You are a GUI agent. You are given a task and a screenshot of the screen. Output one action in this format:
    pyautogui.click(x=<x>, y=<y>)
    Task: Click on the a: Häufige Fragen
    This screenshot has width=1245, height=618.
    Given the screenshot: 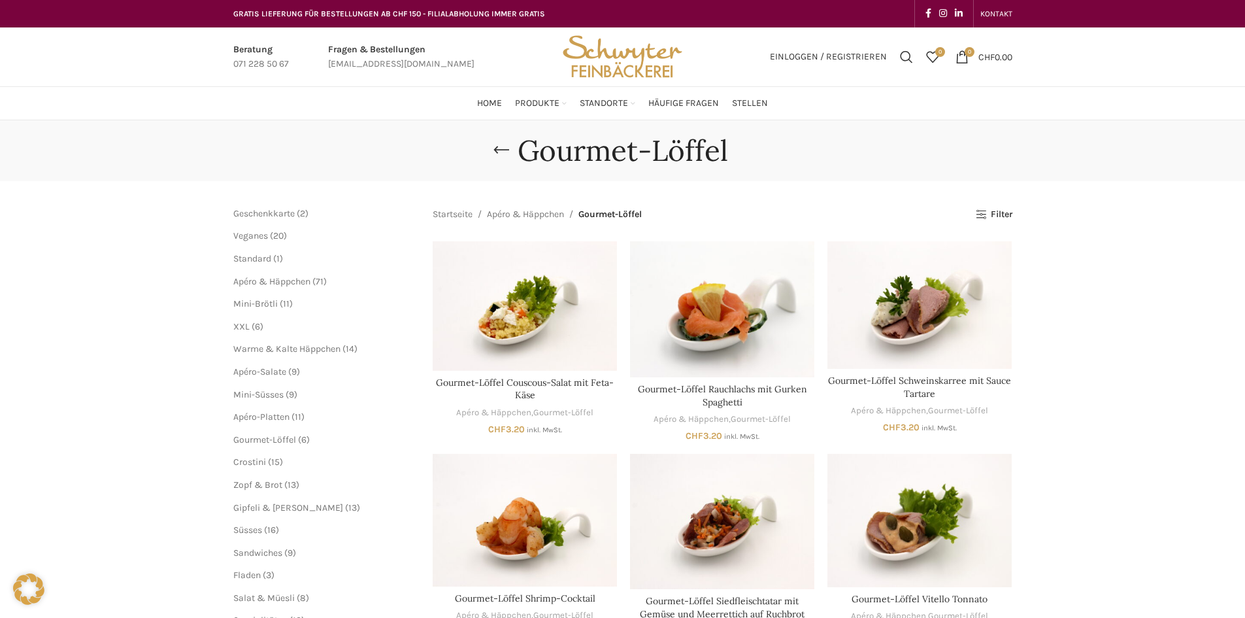 What is the action you would take?
    pyautogui.click(x=684, y=103)
    